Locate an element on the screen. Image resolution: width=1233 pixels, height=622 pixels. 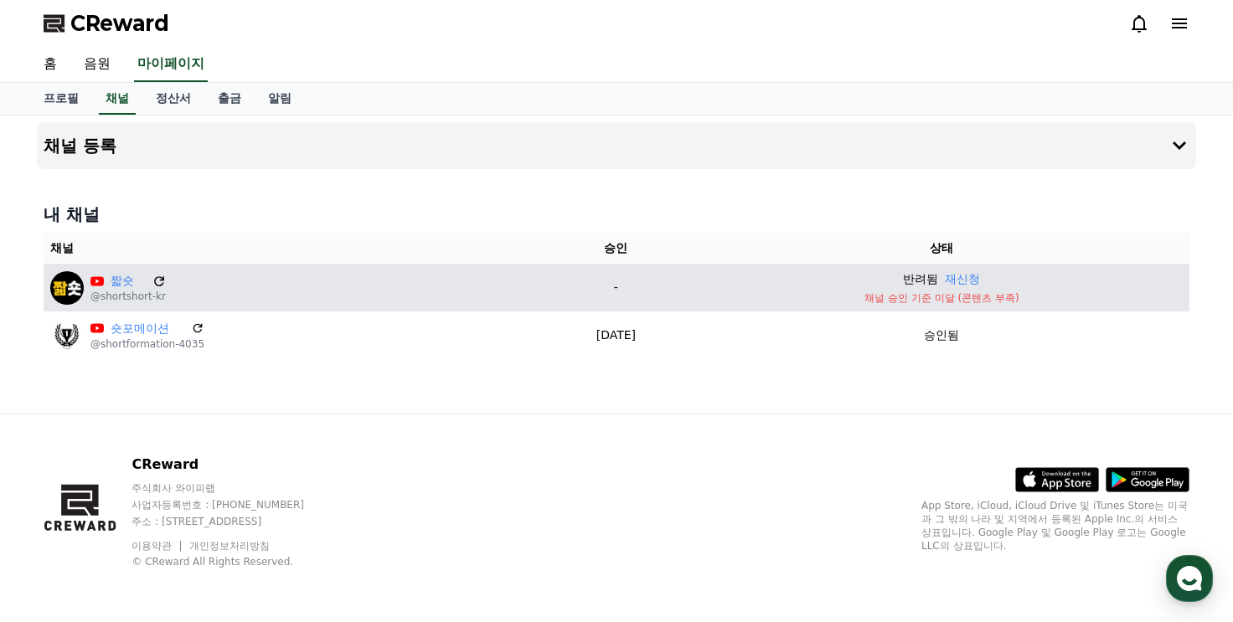
a: 개인정보처리방침 is located at coordinates (229, 546).